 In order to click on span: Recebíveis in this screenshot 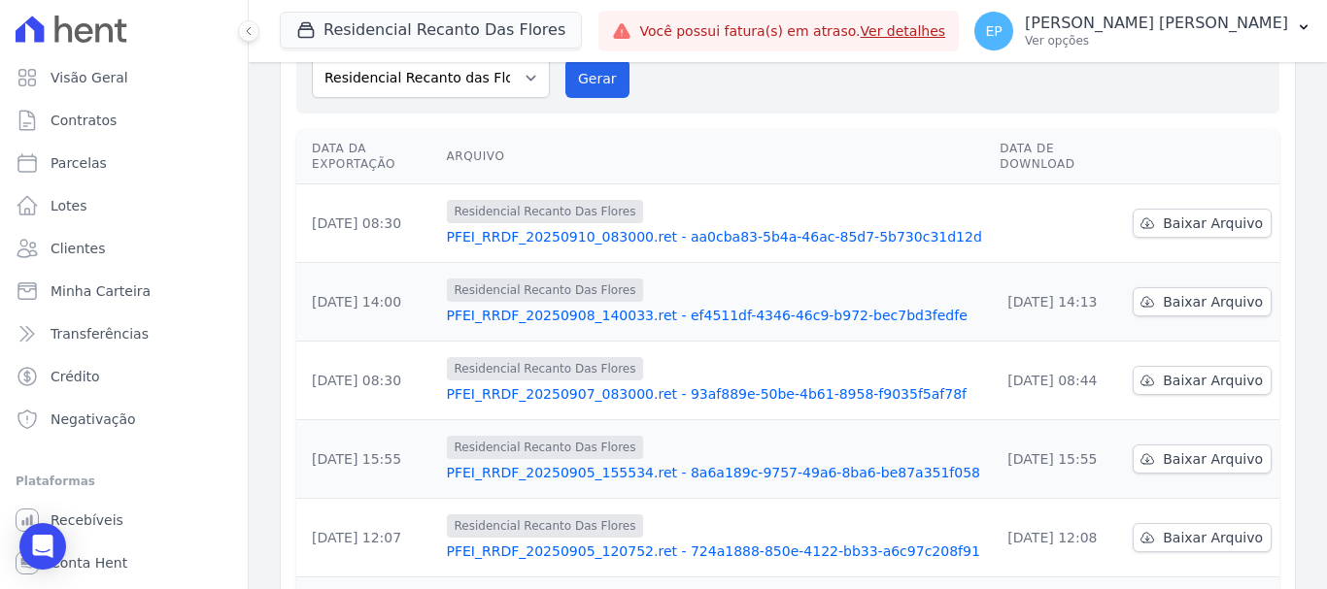, I will do `click(86, 521)`.